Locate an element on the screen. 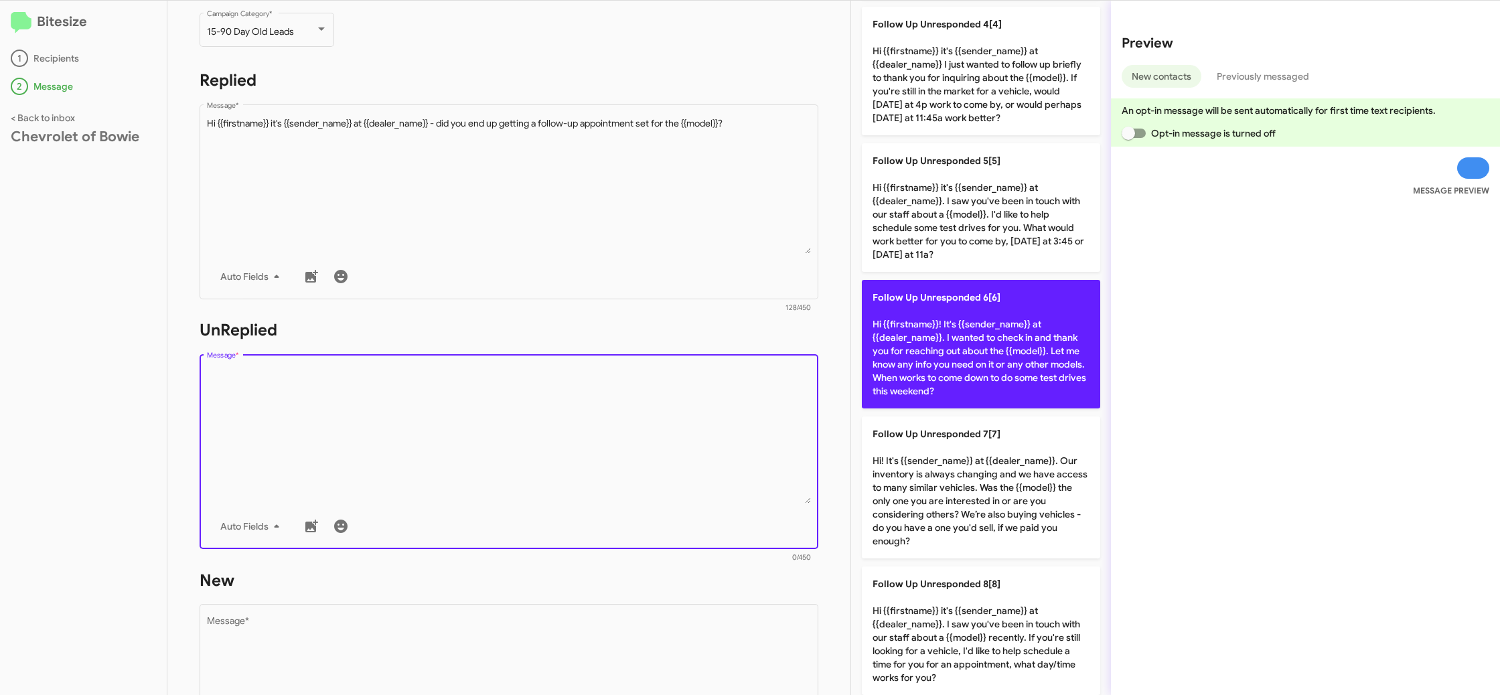 This screenshot has height=695, width=1500. h1: New is located at coordinates (509, 581).